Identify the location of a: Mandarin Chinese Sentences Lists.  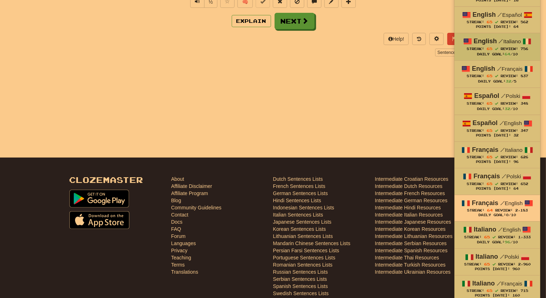
(312, 244).